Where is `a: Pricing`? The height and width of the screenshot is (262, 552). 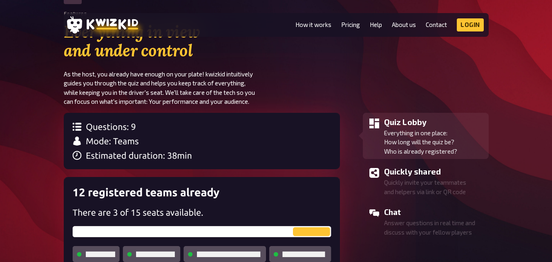 a: Pricing is located at coordinates (351, 25).